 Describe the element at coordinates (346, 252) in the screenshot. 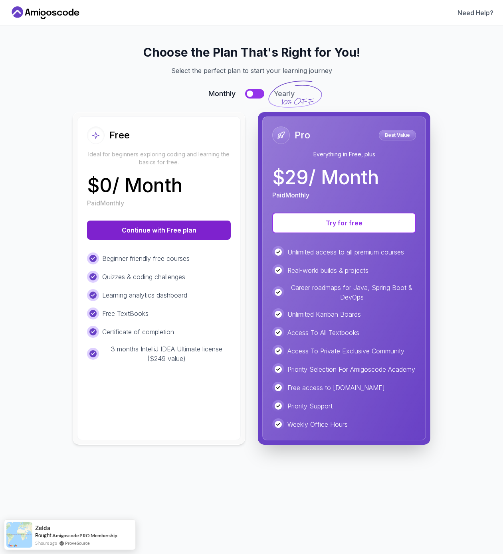

I see `p: Unlimited access to all premium courses` at that location.